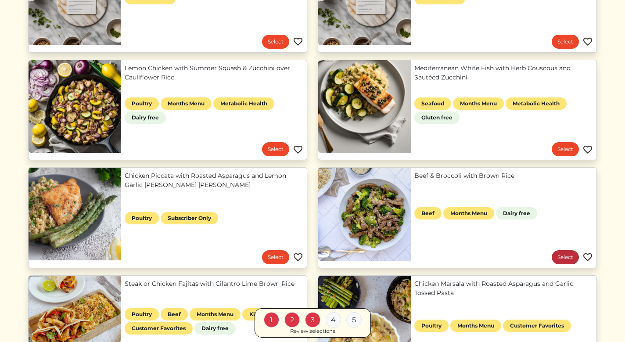 The height and width of the screenshot is (342, 625). What do you see at coordinates (503, 175) in the screenshot?
I see `a: Beef & Broccoli with Brown Rice` at bounding box center [503, 175].